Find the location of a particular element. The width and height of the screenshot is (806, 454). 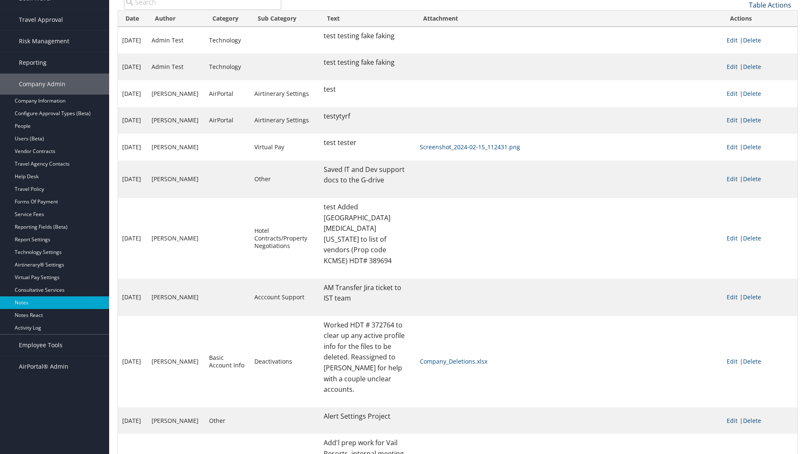

th: Attachment: activate to sort column ascending is located at coordinates (569, 18).